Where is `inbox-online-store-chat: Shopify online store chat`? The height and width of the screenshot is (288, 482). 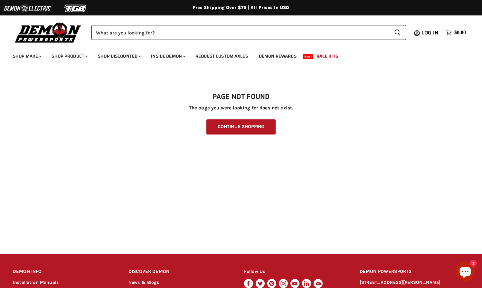
inbox-online-store-chat: Shopify online store chat is located at coordinates (465, 272).